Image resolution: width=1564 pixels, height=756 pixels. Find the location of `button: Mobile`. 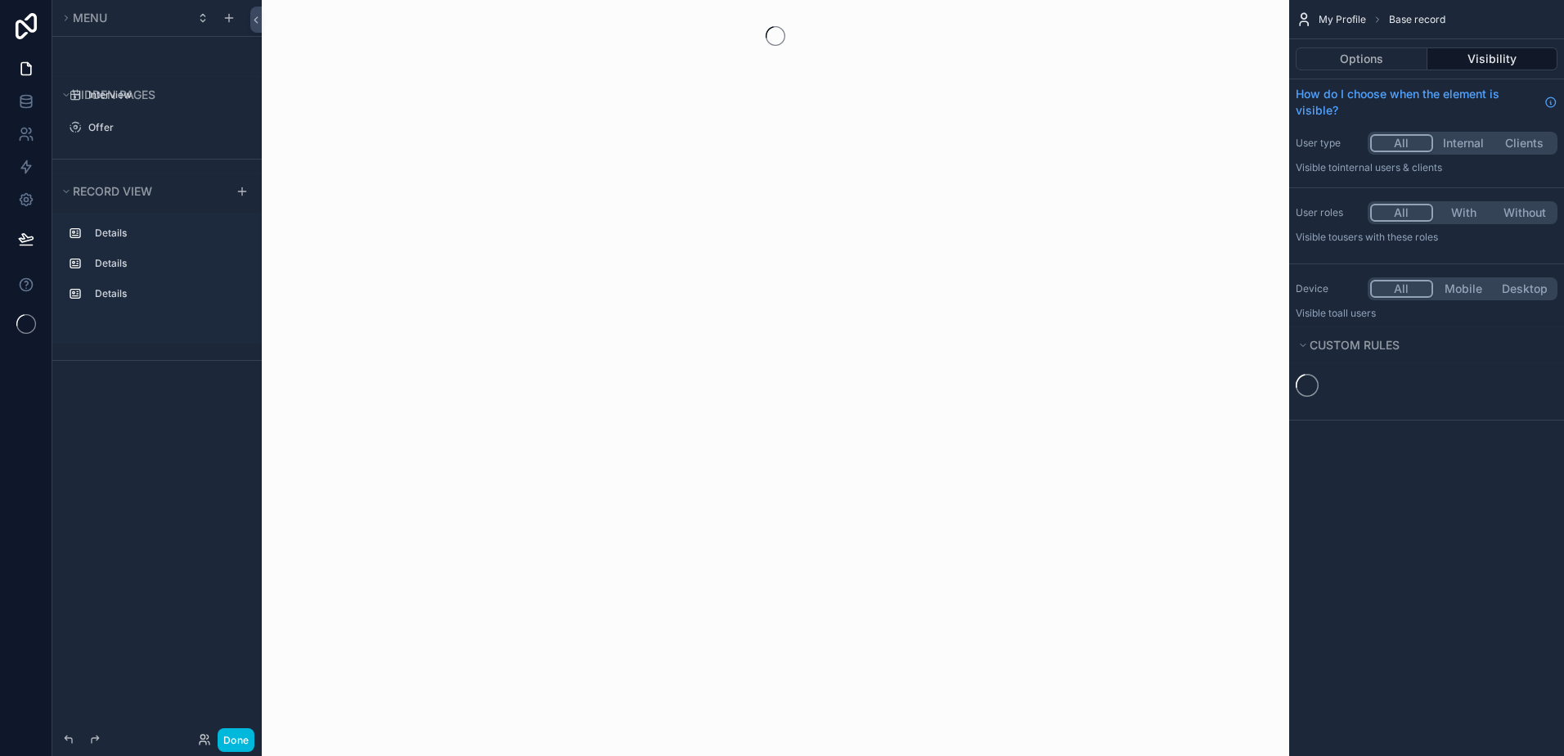

button: Mobile is located at coordinates (1464, 289).